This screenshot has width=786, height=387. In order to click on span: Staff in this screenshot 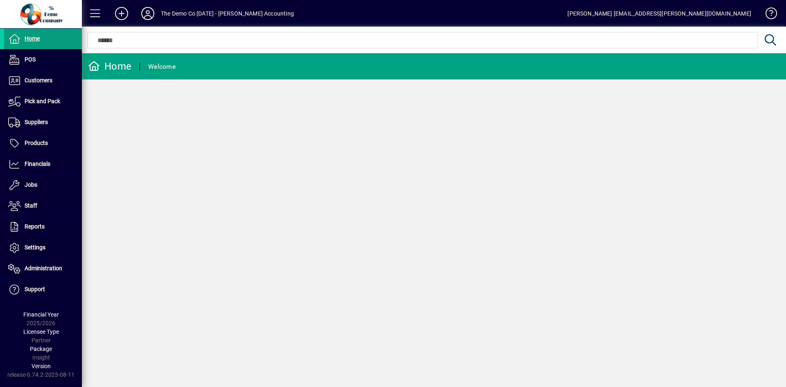, I will do `click(31, 206)`.